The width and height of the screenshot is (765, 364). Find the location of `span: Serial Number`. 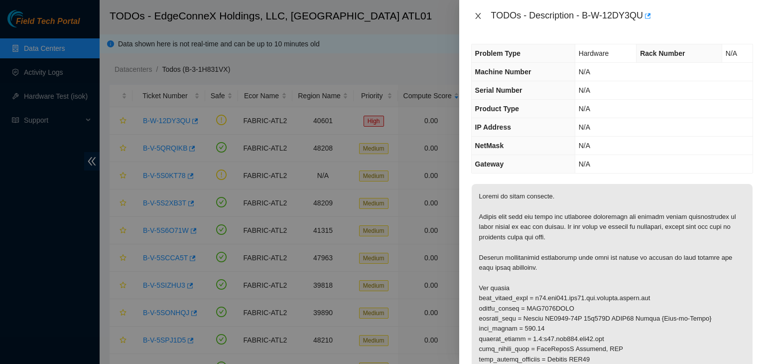

span: Serial Number is located at coordinates (499, 90).